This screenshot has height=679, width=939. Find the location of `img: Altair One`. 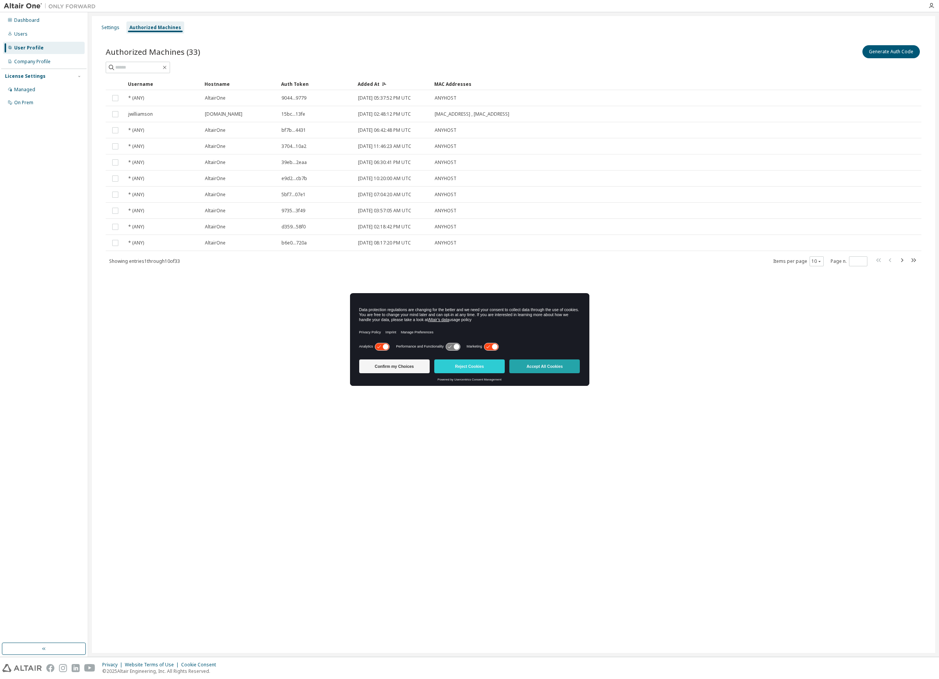

img: Altair One is located at coordinates (52, 6).